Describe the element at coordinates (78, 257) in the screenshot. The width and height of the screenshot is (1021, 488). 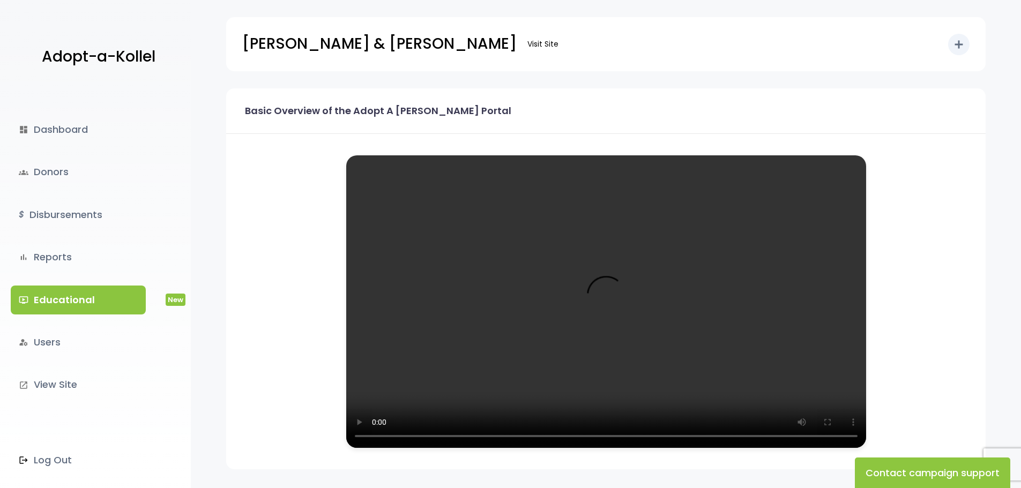
I see `a: bar_chartReports` at that location.